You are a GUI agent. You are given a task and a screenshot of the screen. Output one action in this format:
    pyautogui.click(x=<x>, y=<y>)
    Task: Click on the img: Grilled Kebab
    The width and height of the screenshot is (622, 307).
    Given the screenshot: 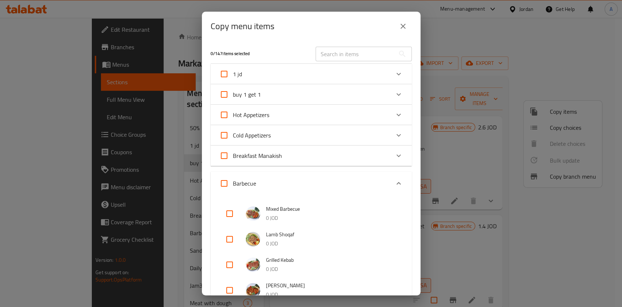 What is the action you would take?
    pyautogui.click(x=253, y=265)
    